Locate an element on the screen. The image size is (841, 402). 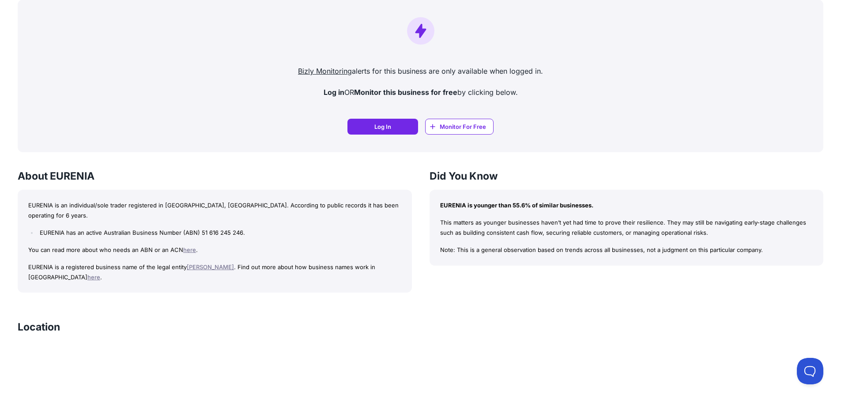
p: EURENIA is a registered business name of the legal entity . Find out more about how business name... is located at coordinates (215, 272).